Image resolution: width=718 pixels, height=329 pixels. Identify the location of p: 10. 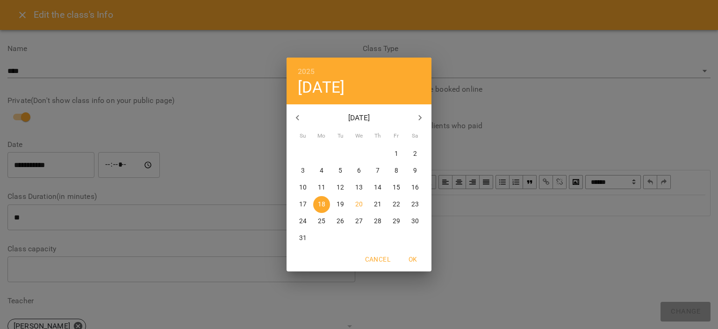
(303, 188).